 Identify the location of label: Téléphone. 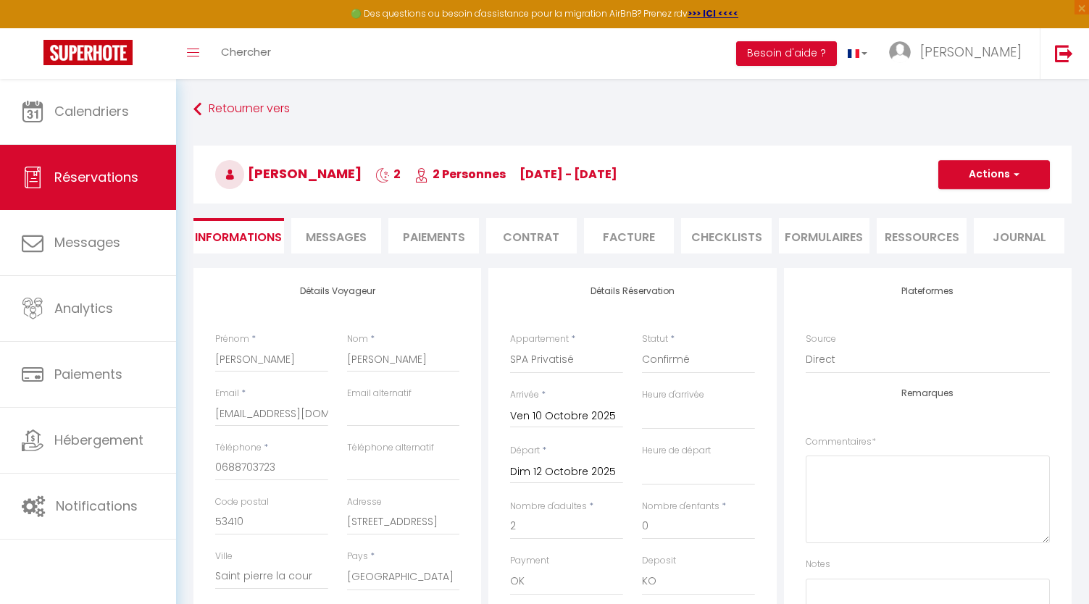
(238, 448).